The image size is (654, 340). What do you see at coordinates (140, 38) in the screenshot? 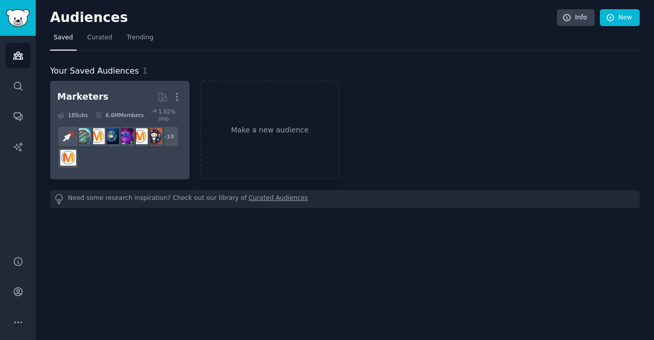
I see `span: Trending` at bounding box center [140, 38].